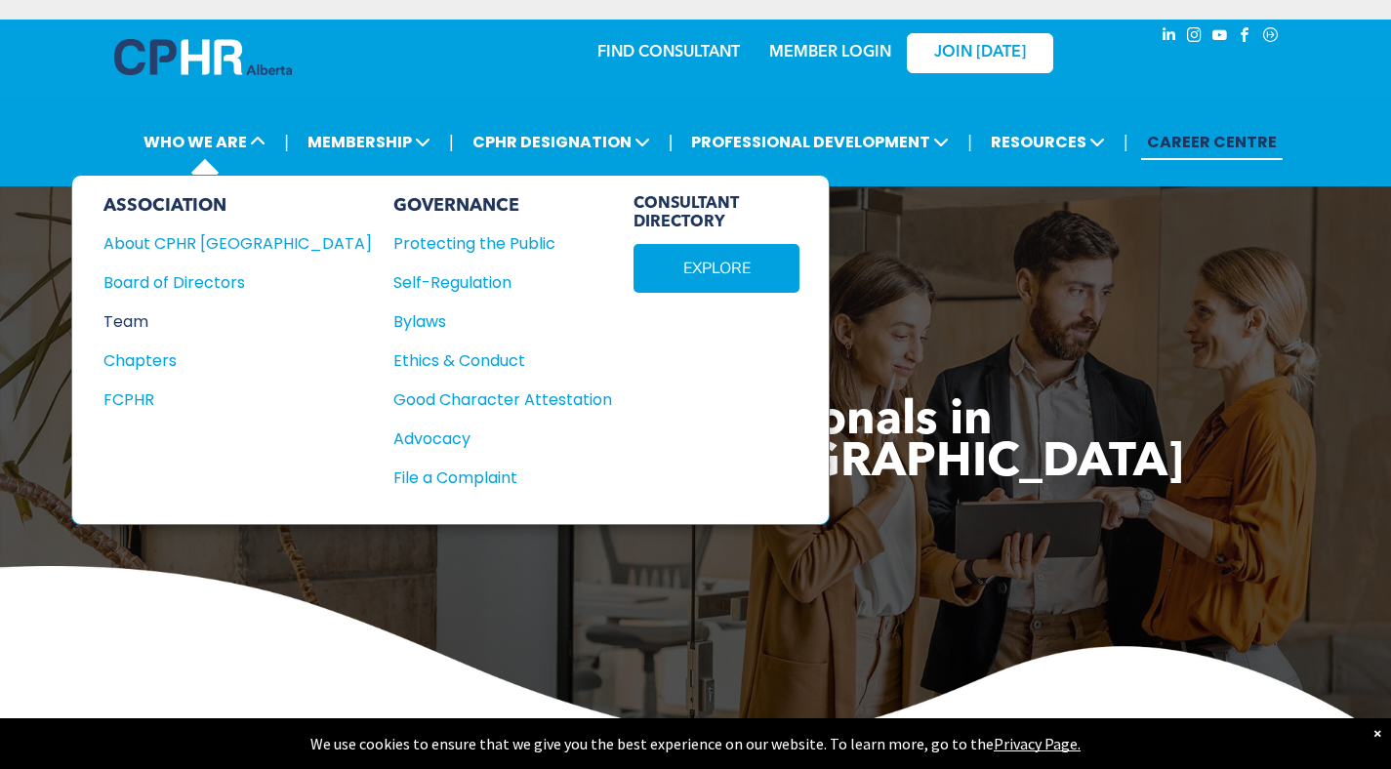  What do you see at coordinates (369, 142) in the screenshot?
I see `span: MEMBERSHIP` at bounding box center [369, 142].